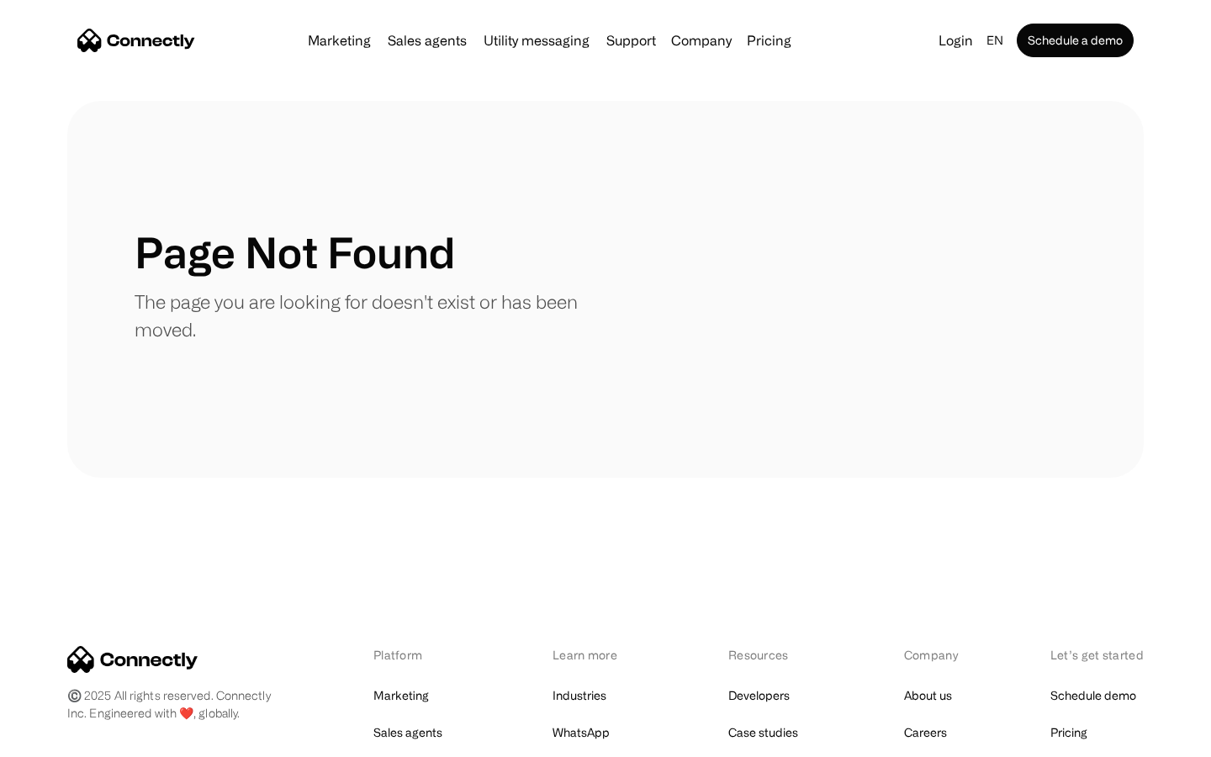  Describe the element at coordinates (59, 738) in the screenshot. I see `aside: Language selected: English` at that location.